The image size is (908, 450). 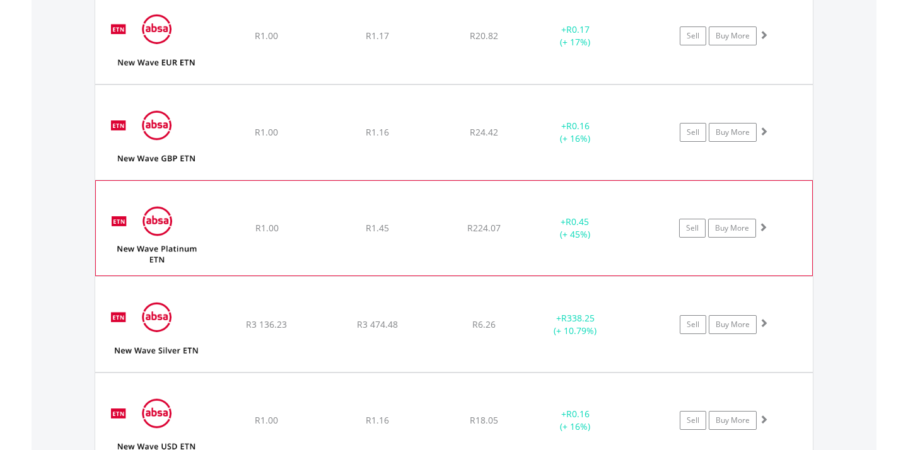 What do you see at coordinates (484, 35) in the screenshot?
I see `span: R20.82` at bounding box center [484, 35].